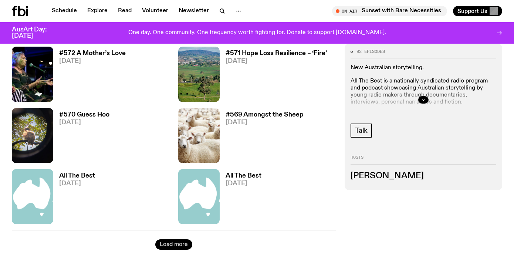 The width and height of the screenshot is (514, 263). I want to click on img: A herd of sheep facing camera., so click(199, 135).